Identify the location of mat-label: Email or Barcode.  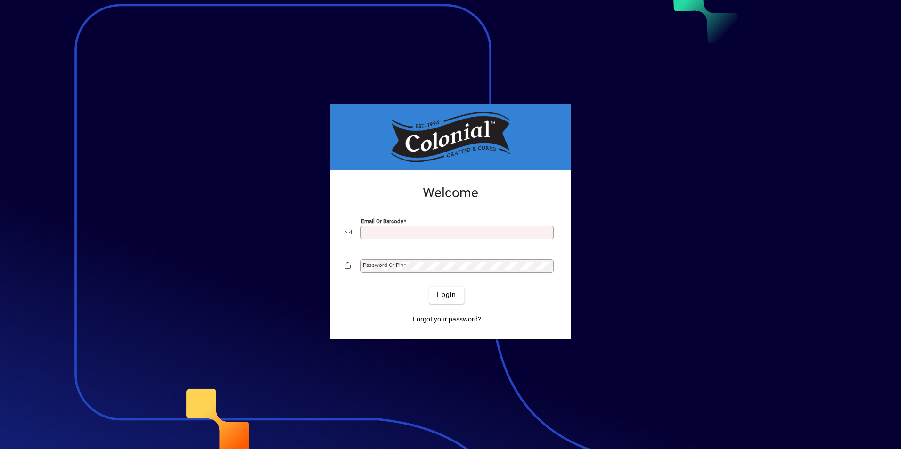
(382, 221).